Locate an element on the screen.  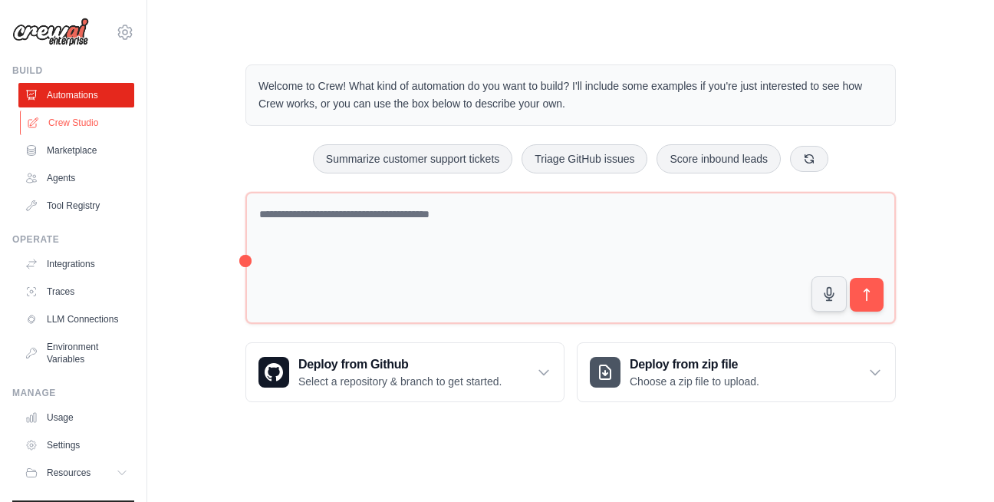
button: Resources is located at coordinates (76, 472).